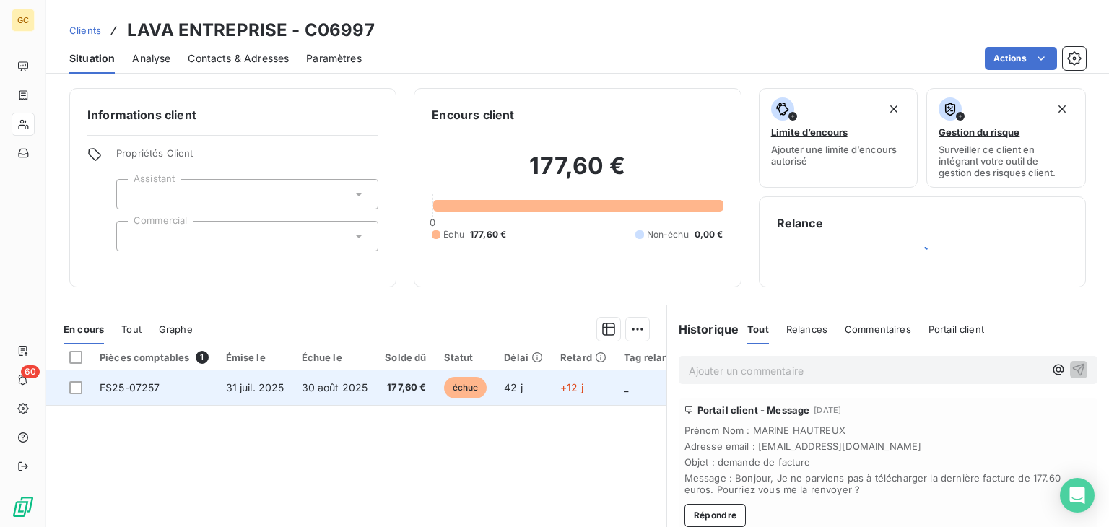 This screenshot has height=527, width=1109. I want to click on div: Délai, so click(523, 357).